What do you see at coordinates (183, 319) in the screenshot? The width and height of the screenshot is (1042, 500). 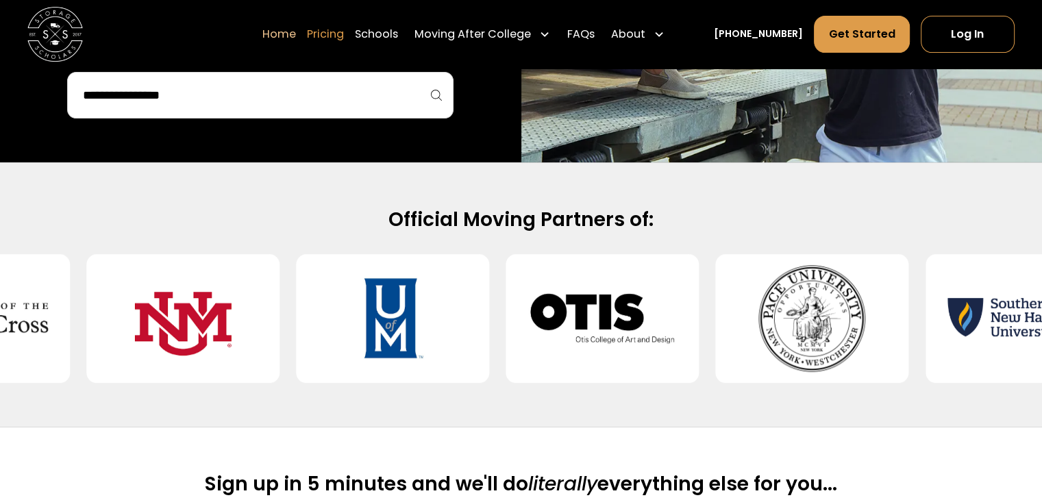 I see `img: University of New Mexico` at bounding box center [183, 319].